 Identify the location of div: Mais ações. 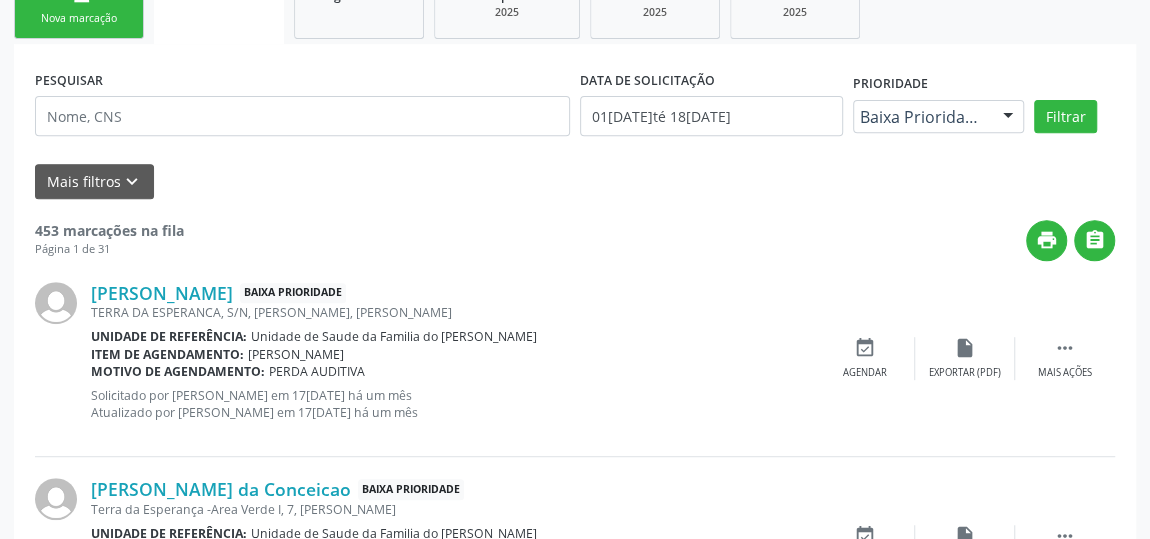
(1065, 373).